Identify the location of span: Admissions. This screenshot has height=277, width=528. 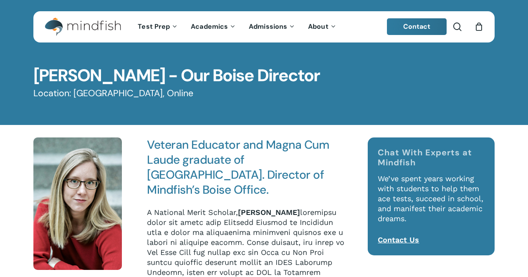
(268, 26).